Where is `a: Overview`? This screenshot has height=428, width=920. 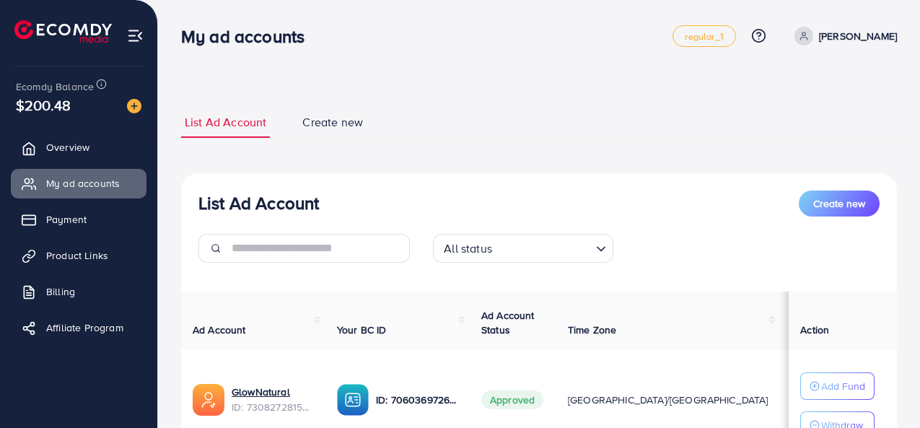
a: Overview is located at coordinates (79, 147).